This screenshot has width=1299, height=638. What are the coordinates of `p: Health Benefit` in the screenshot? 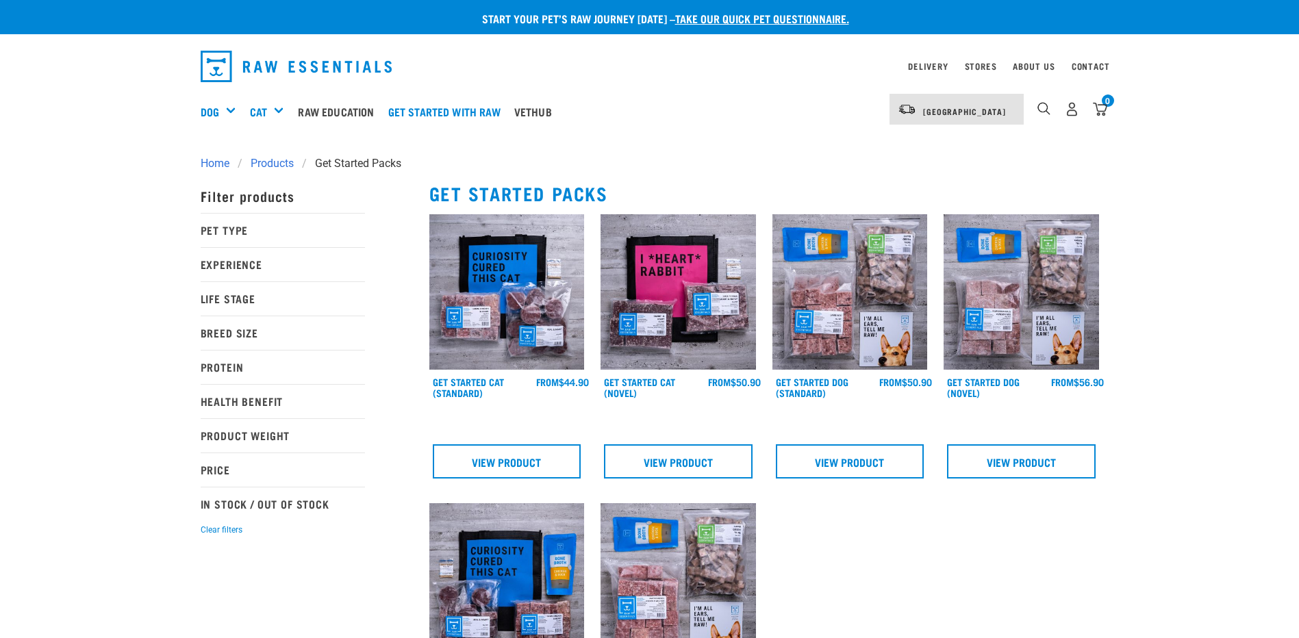 It's located at (283, 401).